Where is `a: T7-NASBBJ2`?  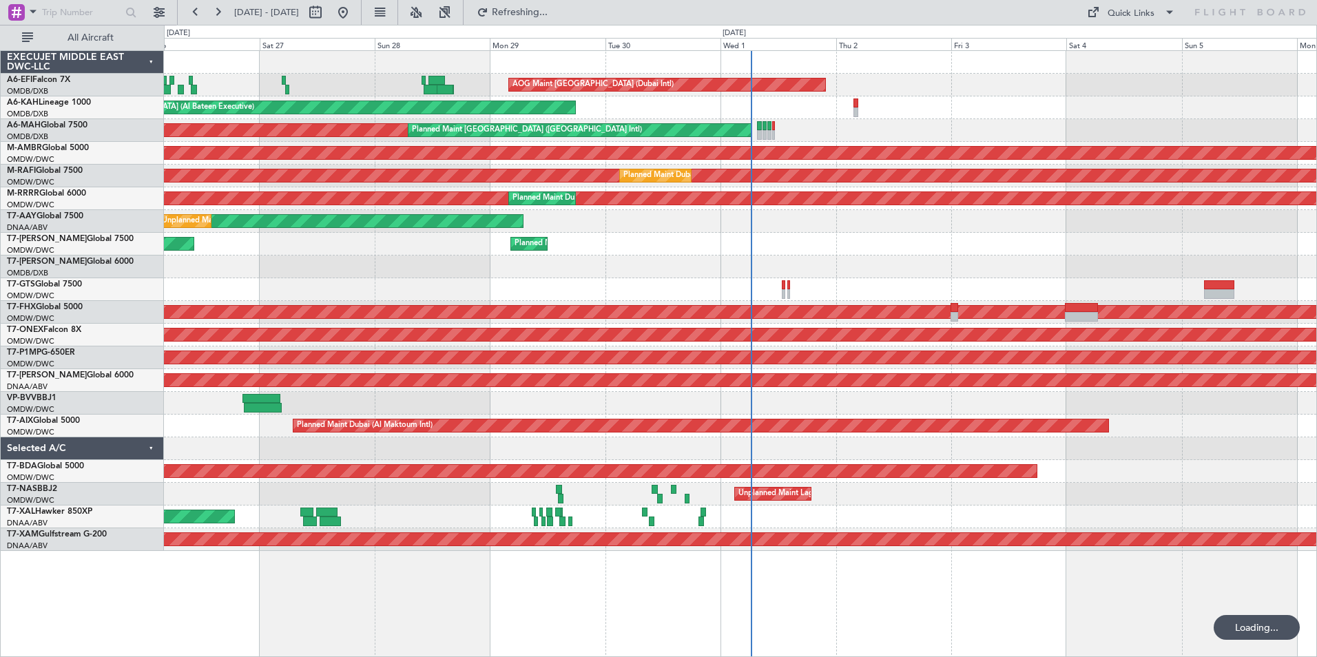
a: T7-NASBBJ2 is located at coordinates (32, 489).